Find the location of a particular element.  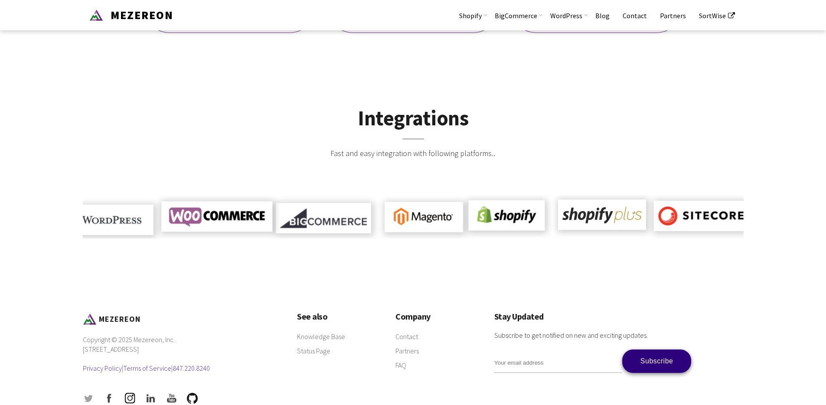

h3: See also is located at coordinates (337, 321).